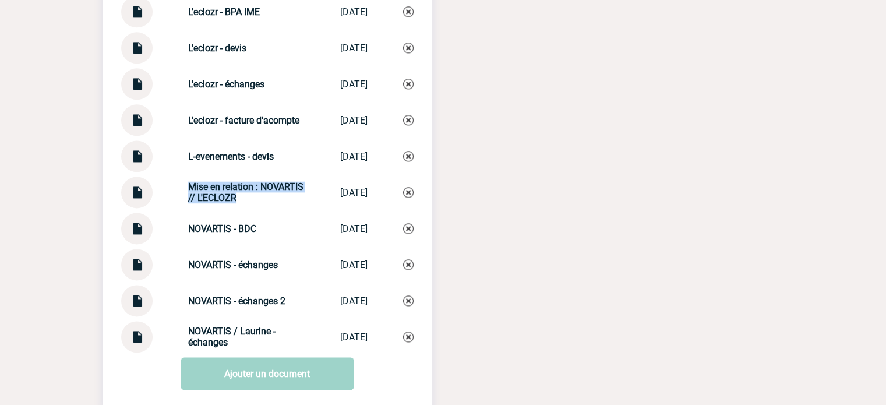 The width and height of the screenshot is (886, 405). What do you see at coordinates (244, 120) in the screenshot?
I see `strong: L'eclozr - facture d'acompte` at bounding box center [244, 120].